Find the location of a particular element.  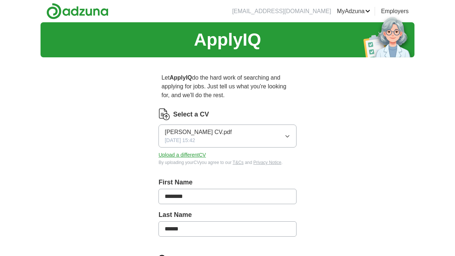

p: Let do the hard work of searching and applying for jobs. Just tell us what you're looking for, an... is located at coordinates (228, 87).